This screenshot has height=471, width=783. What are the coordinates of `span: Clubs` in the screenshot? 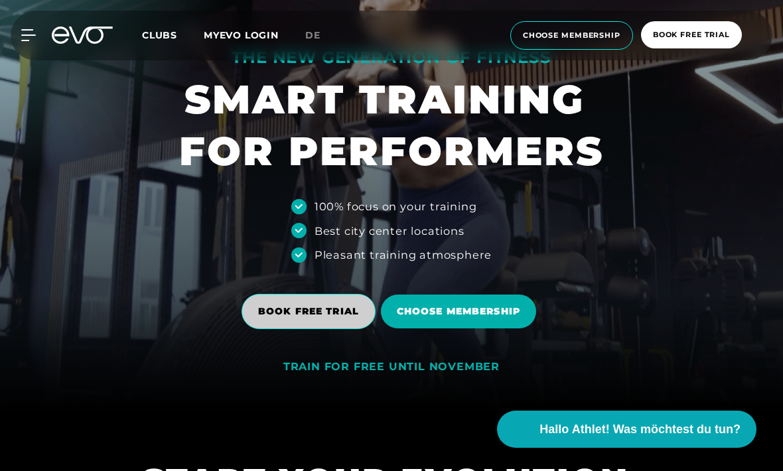 It's located at (159, 35).